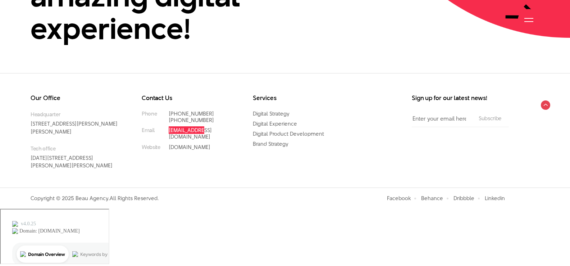  What do you see at coordinates (14, 22) in the screenshot?
I see `img: website_grey.svg` at bounding box center [14, 22].